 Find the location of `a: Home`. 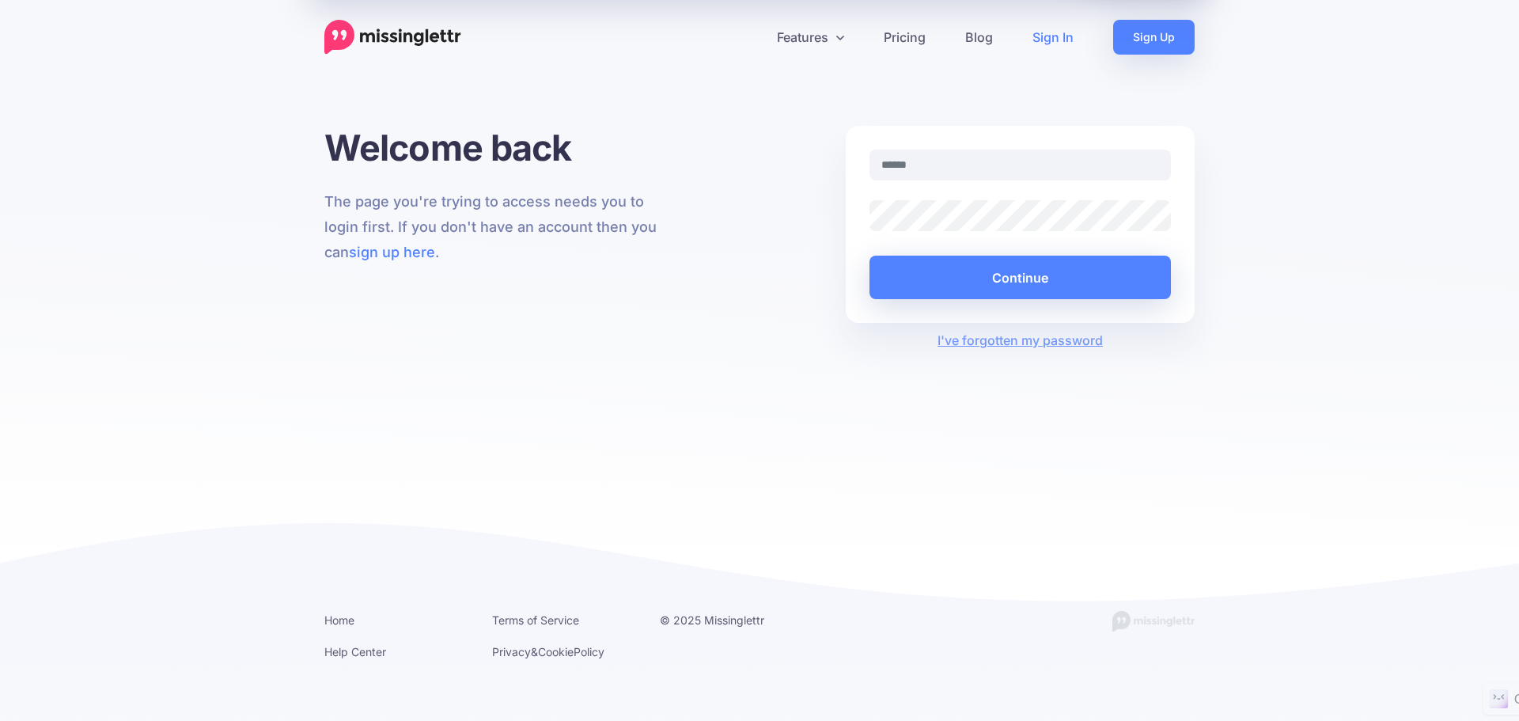

a: Home is located at coordinates (339, 619).